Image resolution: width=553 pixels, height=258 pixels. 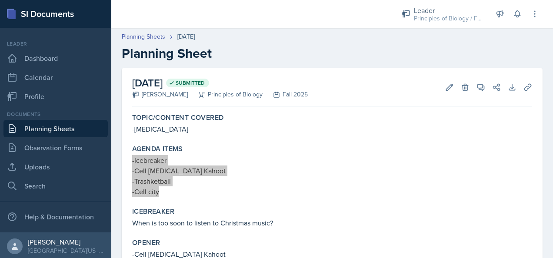 What do you see at coordinates (332, 160) in the screenshot?
I see `p: -Icebreaker` at bounding box center [332, 160].